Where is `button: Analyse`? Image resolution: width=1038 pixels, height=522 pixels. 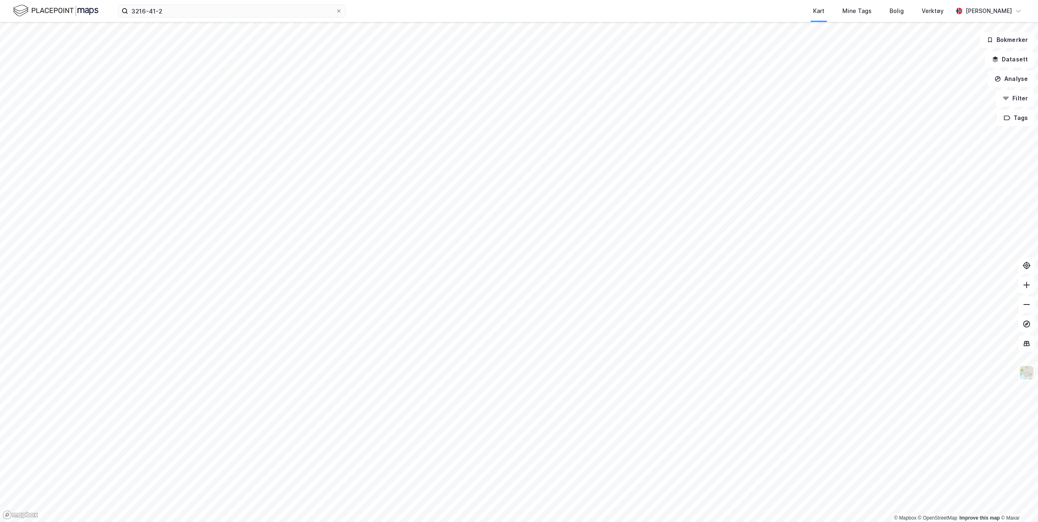 button: Analyse is located at coordinates (1011, 79).